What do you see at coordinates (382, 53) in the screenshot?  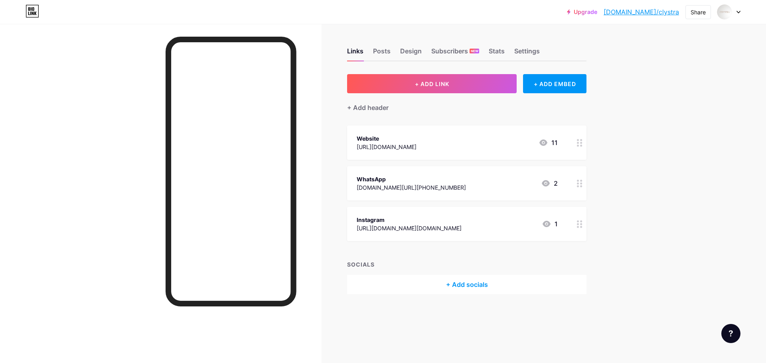 I see `div: Posts` at bounding box center [382, 53].